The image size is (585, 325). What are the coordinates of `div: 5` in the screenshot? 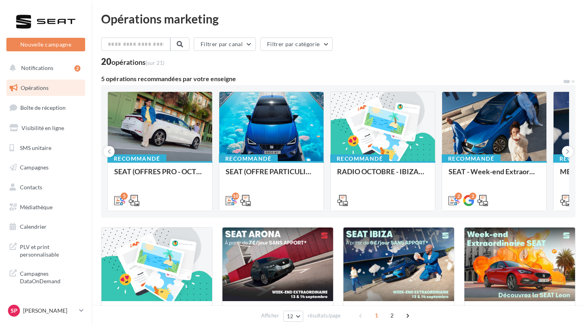 It's located at (124, 196).